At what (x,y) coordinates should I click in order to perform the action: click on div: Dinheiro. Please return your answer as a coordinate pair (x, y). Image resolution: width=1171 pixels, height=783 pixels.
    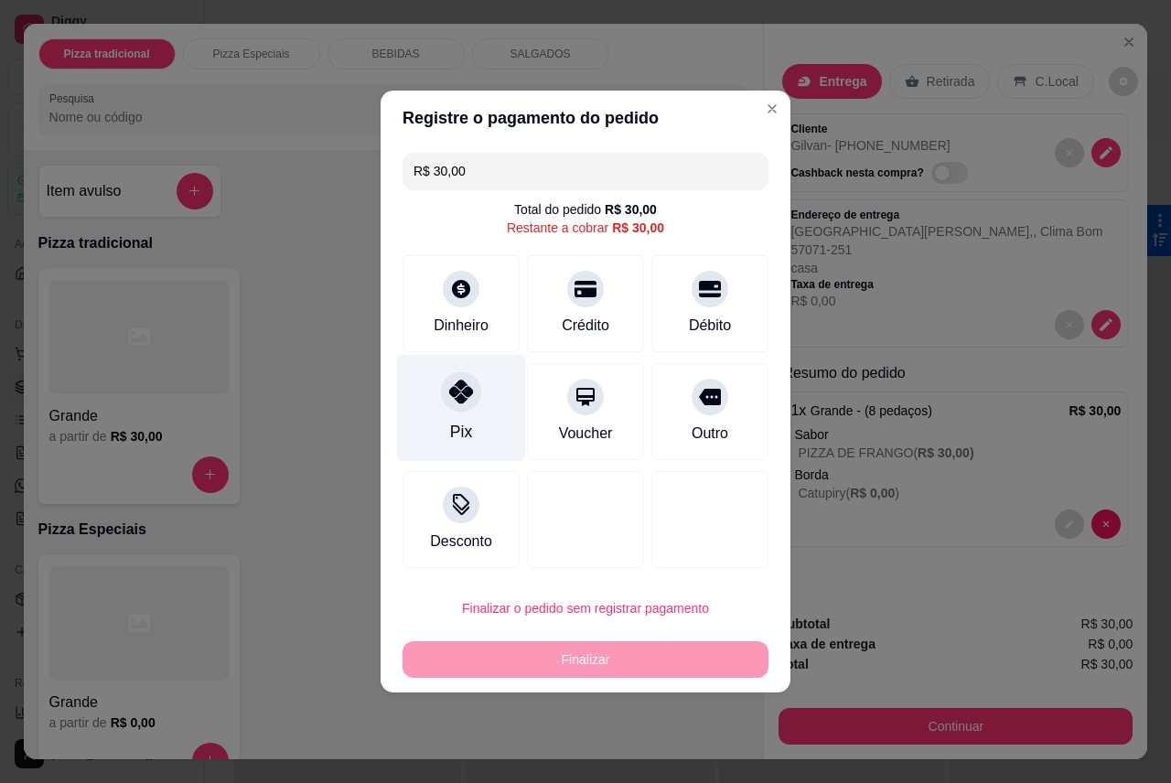
    Looking at the image, I should click on (461, 326).